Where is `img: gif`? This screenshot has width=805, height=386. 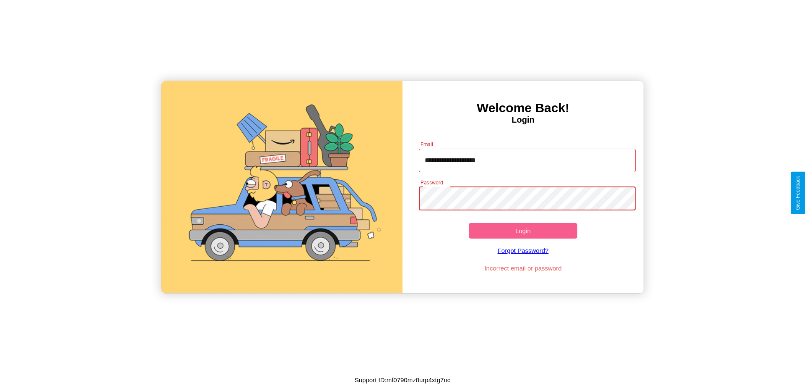 img: gif is located at coordinates (282, 187).